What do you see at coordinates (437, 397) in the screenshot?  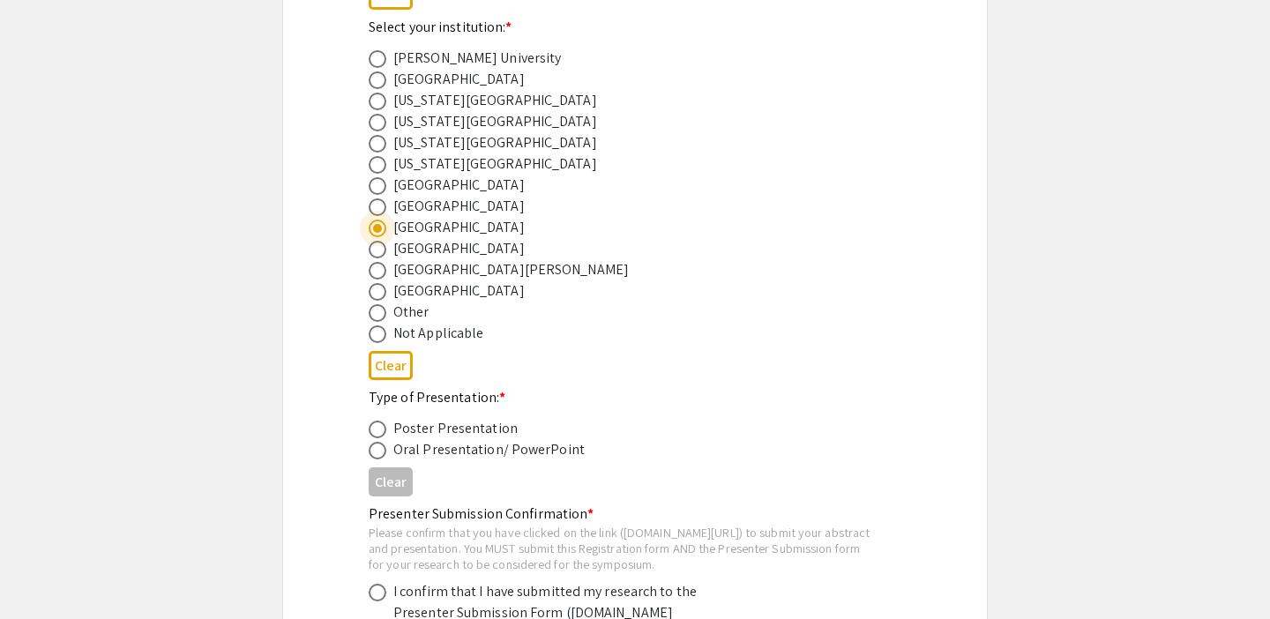 I see `mat-label: Type of Presentation:` at bounding box center [437, 397].